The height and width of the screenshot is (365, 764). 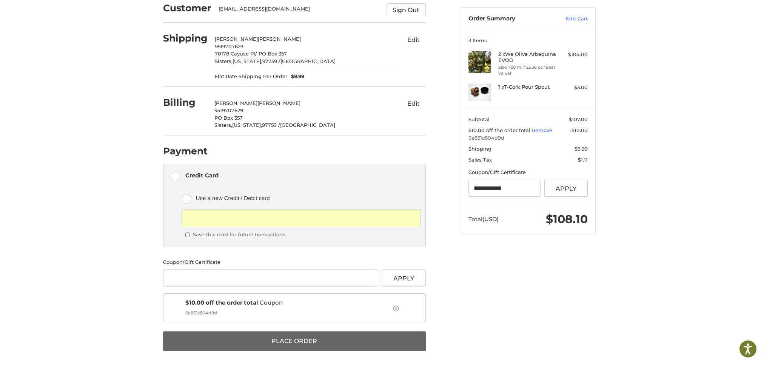 I want to click on h2: Payment, so click(x=185, y=151).